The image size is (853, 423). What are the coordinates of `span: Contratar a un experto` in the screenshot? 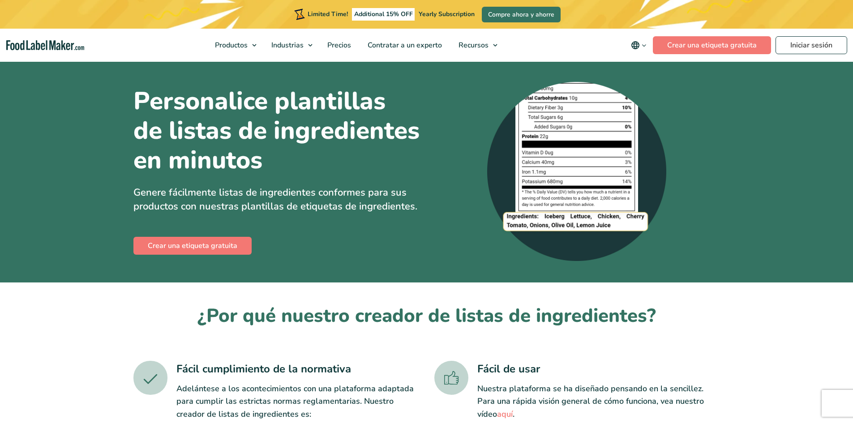 It's located at (404, 45).